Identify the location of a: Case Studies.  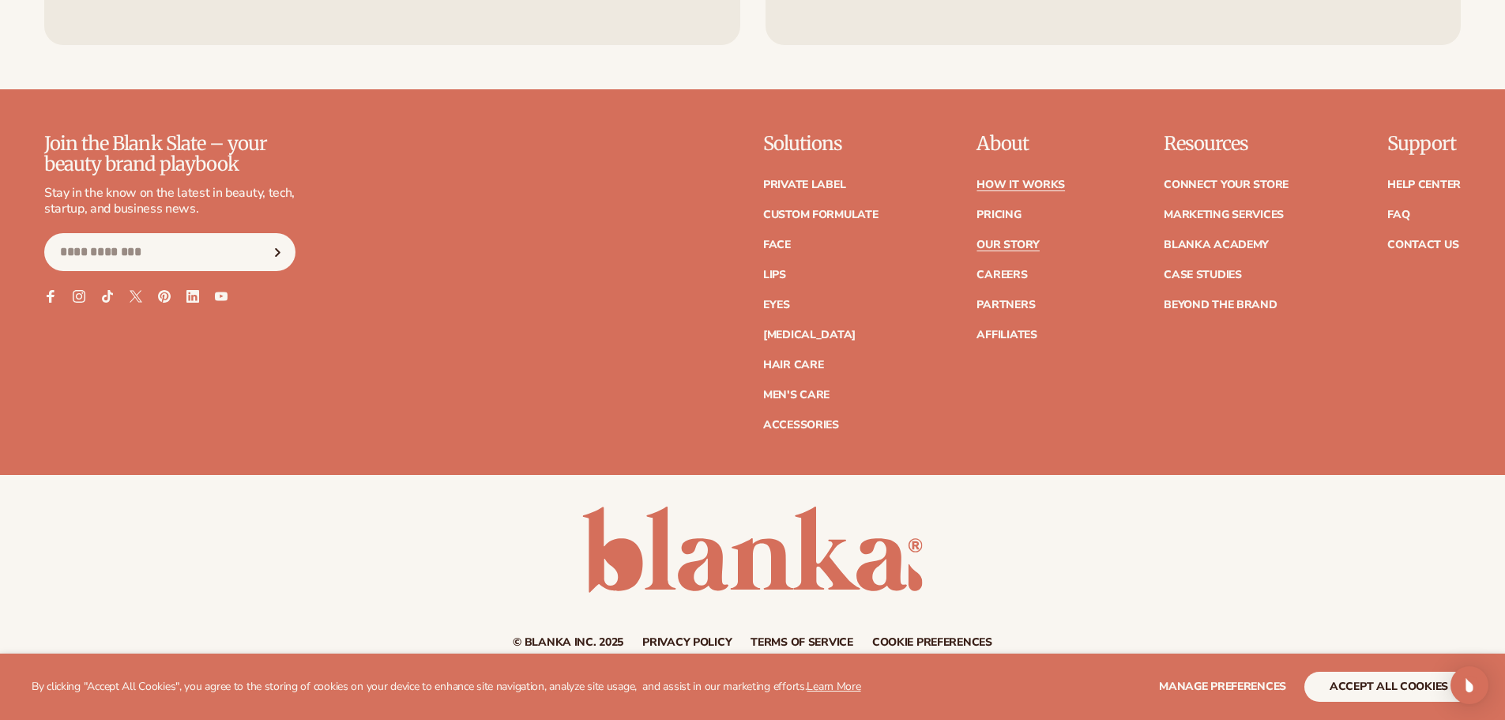
(1202, 275).